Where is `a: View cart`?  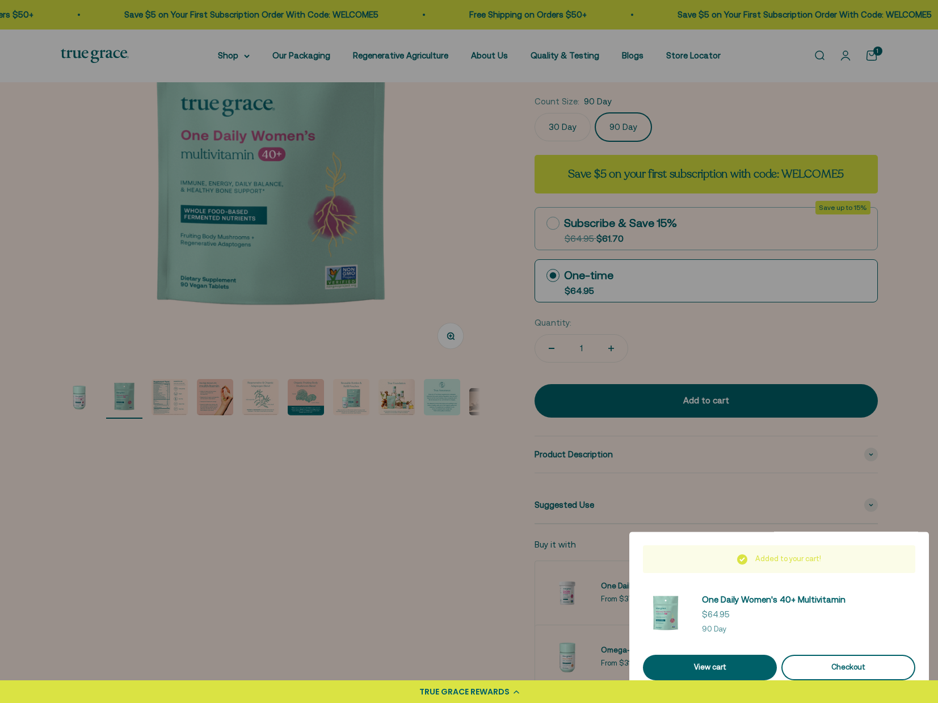 a: View cart is located at coordinates (710, 667).